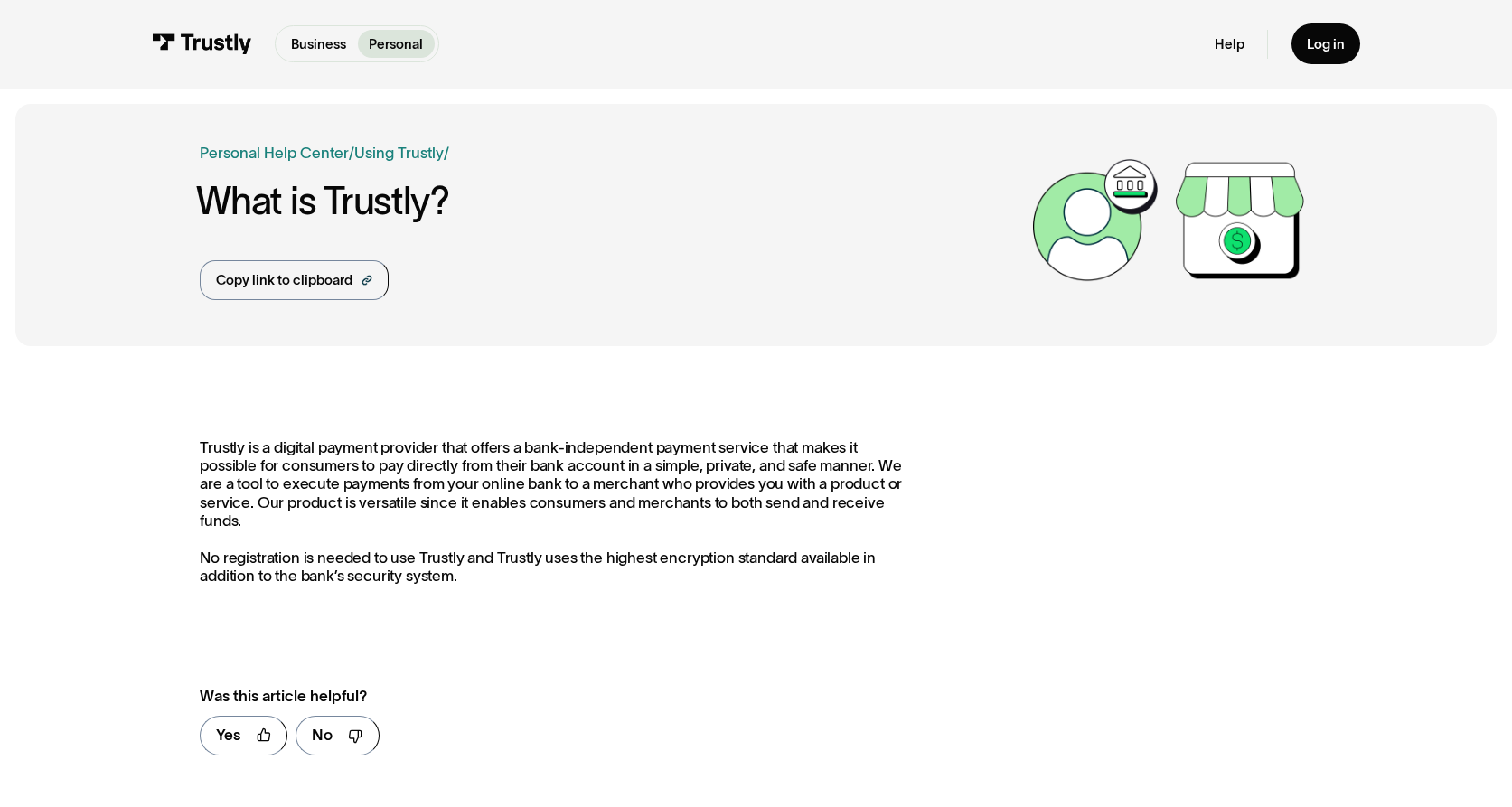  What do you see at coordinates (322, 735) in the screenshot?
I see `div: No` at bounding box center [322, 735].